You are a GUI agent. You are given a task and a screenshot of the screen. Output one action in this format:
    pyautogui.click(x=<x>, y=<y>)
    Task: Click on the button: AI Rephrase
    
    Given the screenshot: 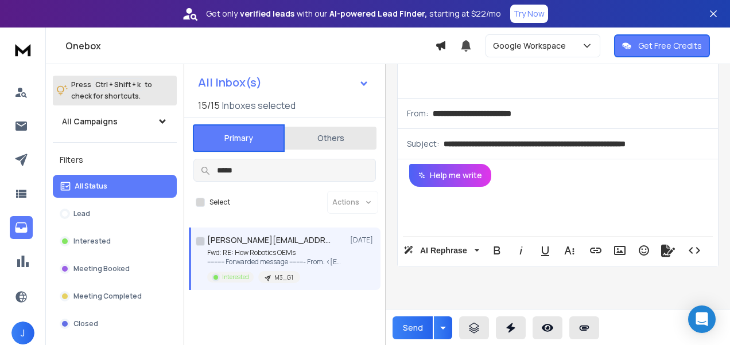 What is the action you would take?
    pyautogui.click(x=441, y=251)
    